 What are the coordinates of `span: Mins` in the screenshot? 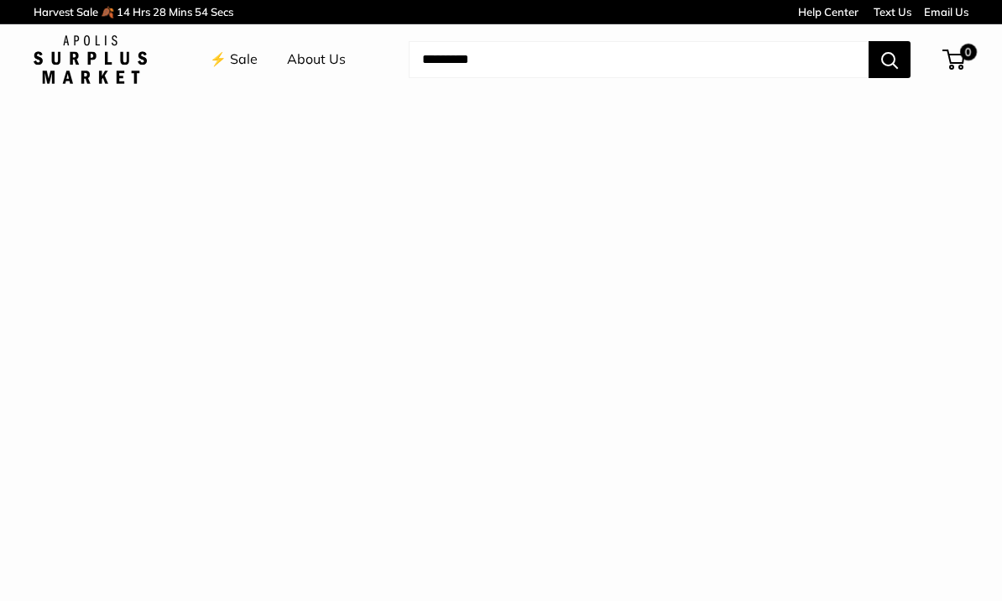 It's located at (180, 12).